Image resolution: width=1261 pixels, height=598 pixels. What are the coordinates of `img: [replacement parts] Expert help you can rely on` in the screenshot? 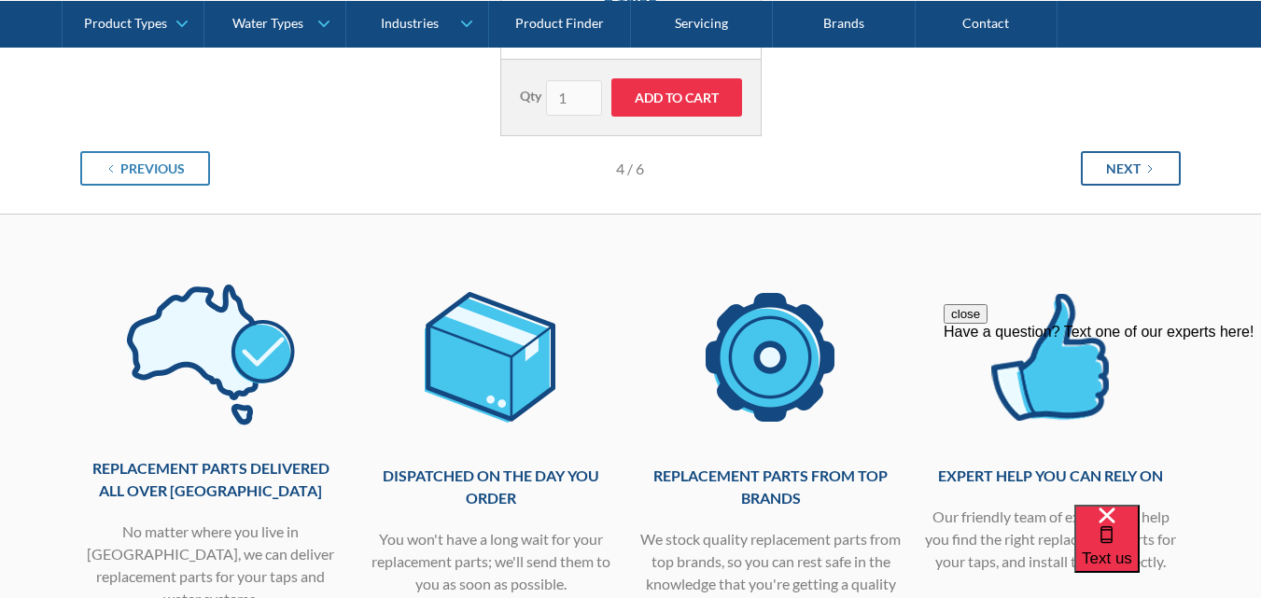 It's located at (1050, 358).